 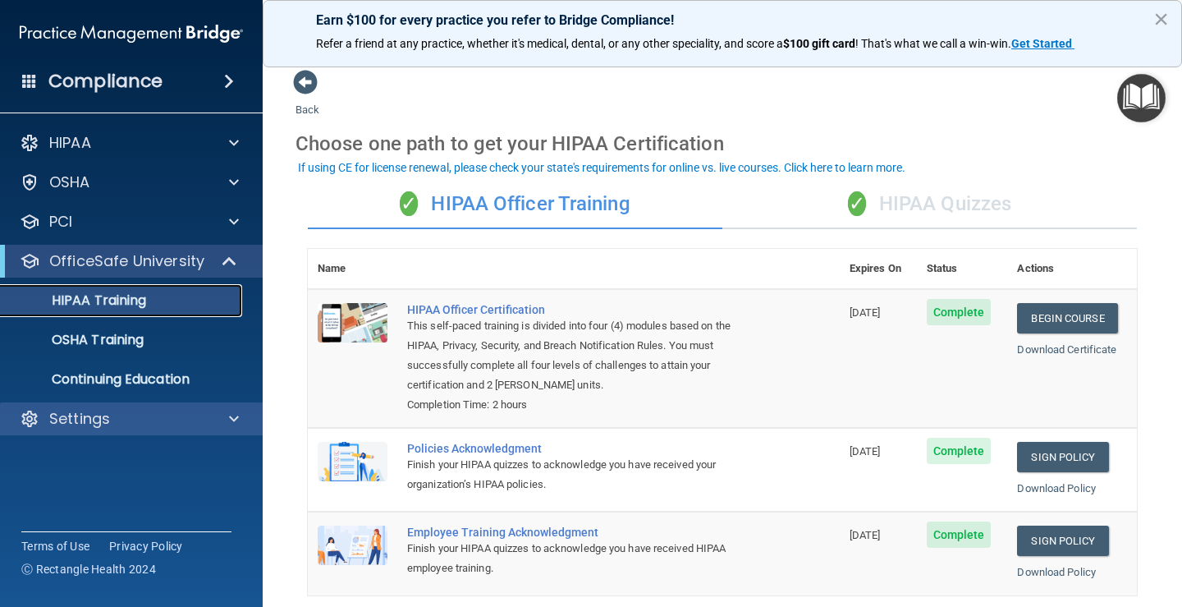 What do you see at coordinates (1161, 19) in the screenshot?
I see `button: Close` at bounding box center [1161, 19].